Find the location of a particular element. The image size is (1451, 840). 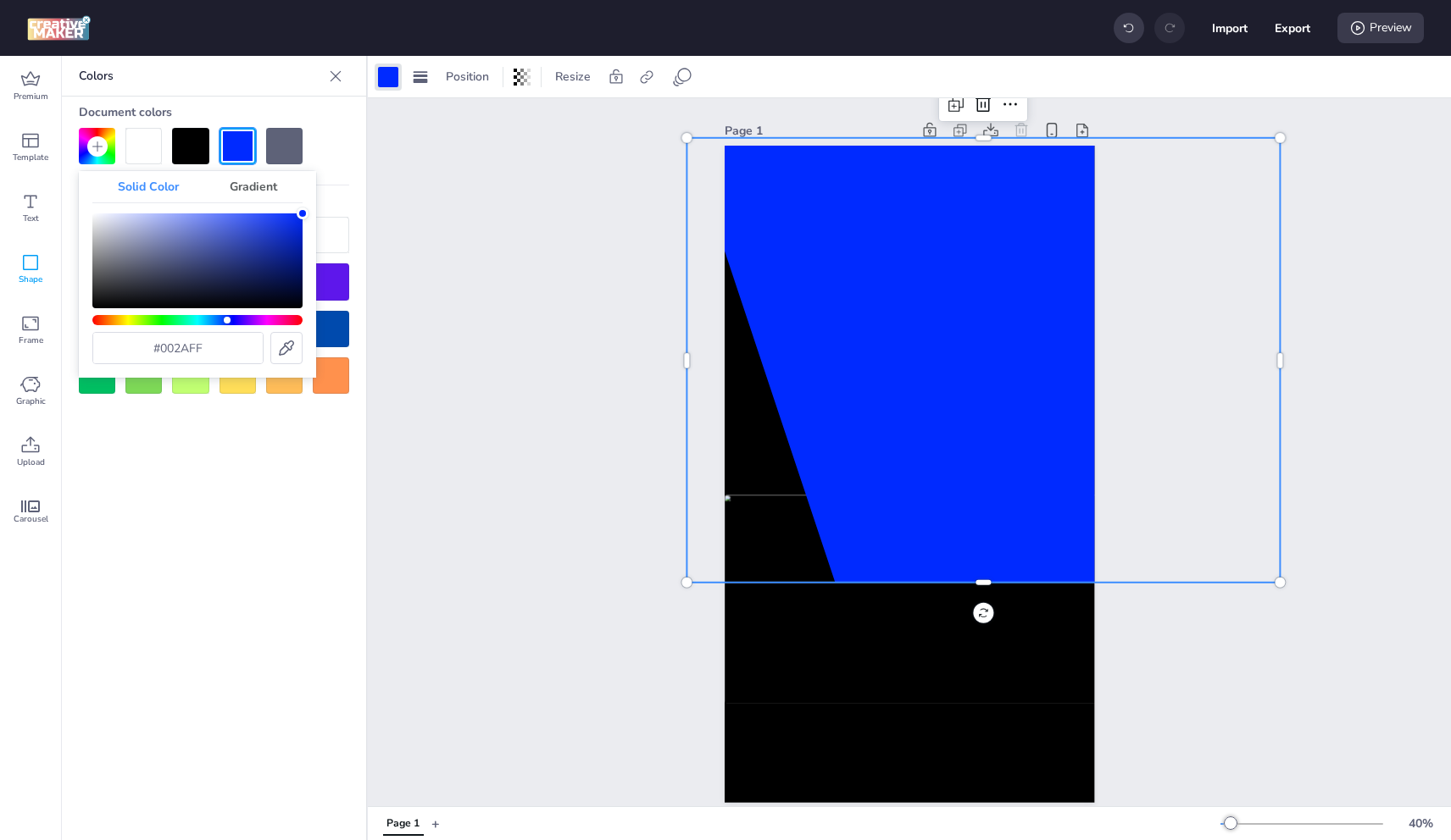

span: Premium is located at coordinates (31, 97).